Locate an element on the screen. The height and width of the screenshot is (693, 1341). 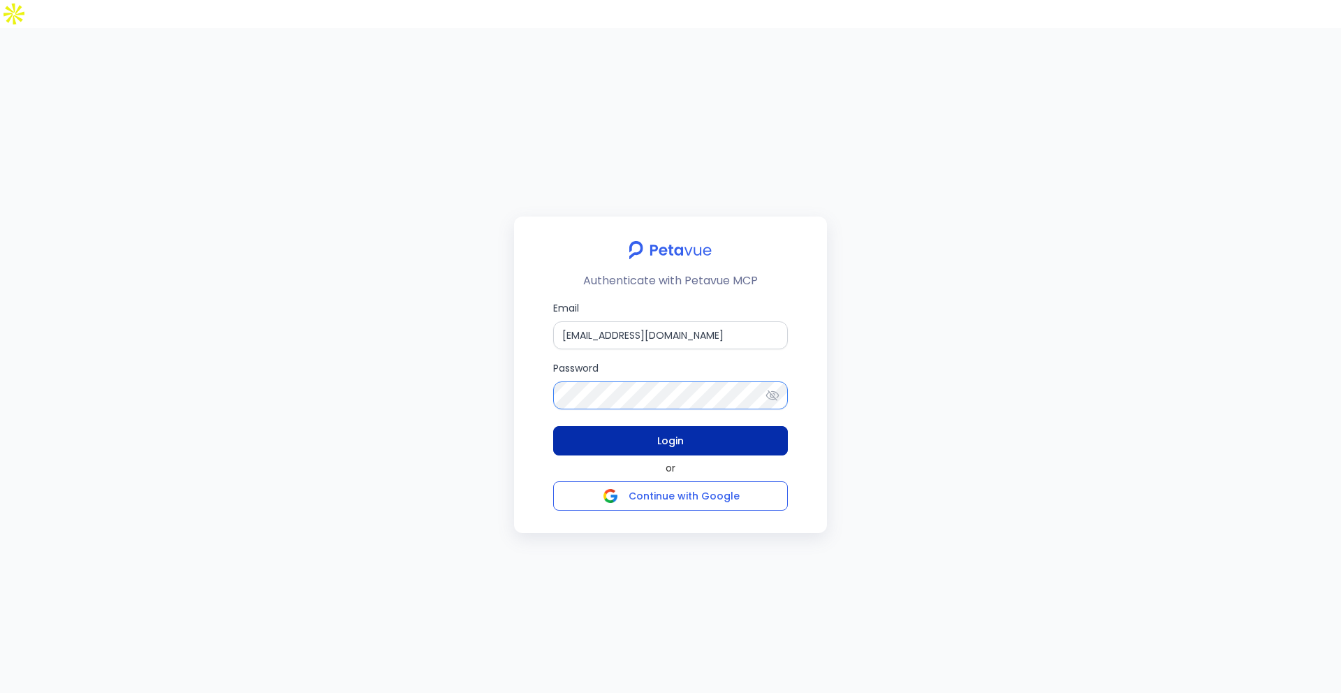
button: Login is located at coordinates (671, 441).